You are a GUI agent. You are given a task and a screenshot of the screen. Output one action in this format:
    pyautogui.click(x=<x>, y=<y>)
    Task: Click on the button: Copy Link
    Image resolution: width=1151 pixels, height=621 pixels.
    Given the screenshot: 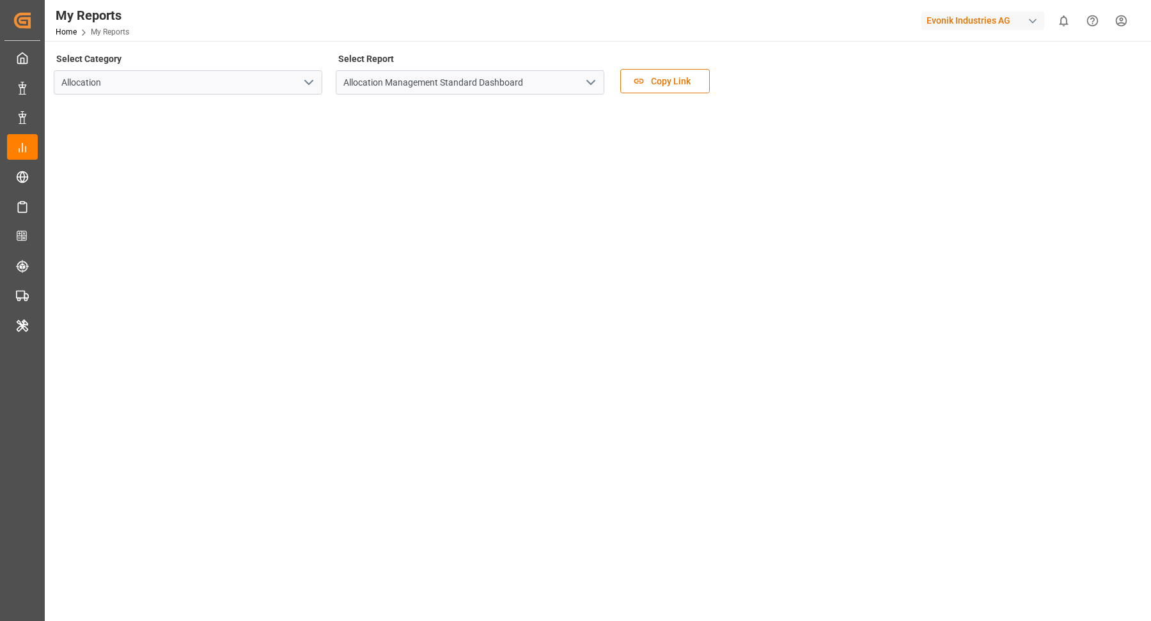 What is the action you would take?
    pyautogui.click(x=665, y=81)
    